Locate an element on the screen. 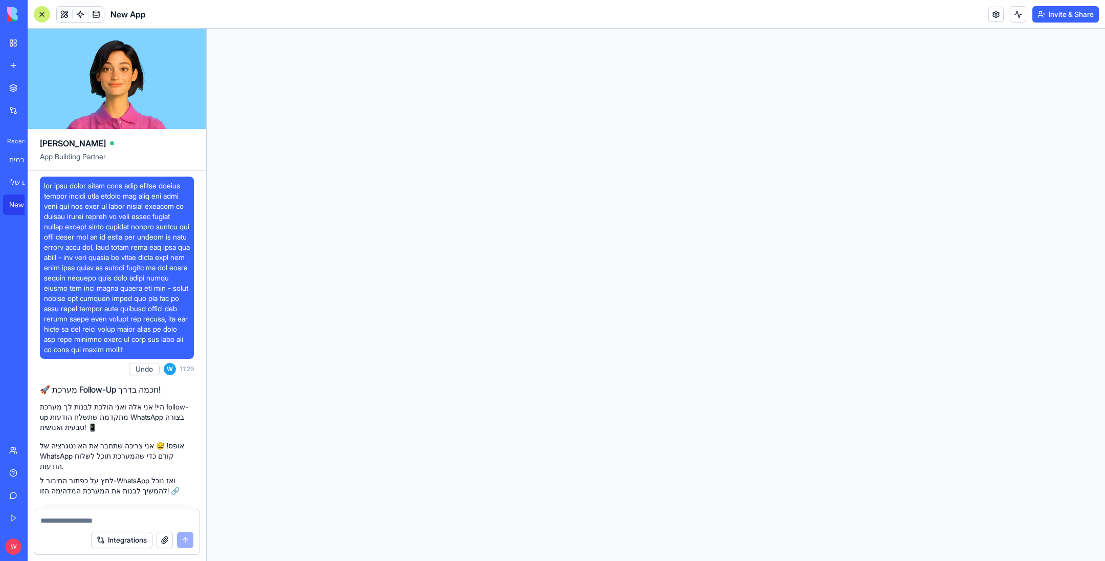 Image resolution: width=1105 pixels, height=561 pixels. div: New App is located at coordinates (24, 205).